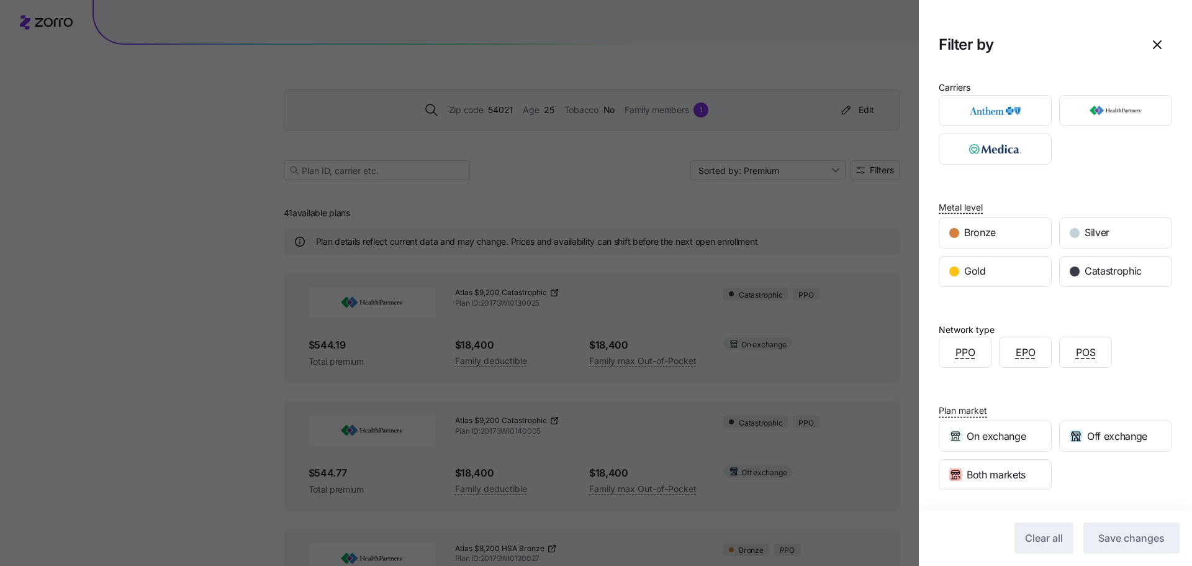 Image resolution: width=1192 pixels, height=566 pixels. I want to click on button: Clear all, so click(1043, 538).